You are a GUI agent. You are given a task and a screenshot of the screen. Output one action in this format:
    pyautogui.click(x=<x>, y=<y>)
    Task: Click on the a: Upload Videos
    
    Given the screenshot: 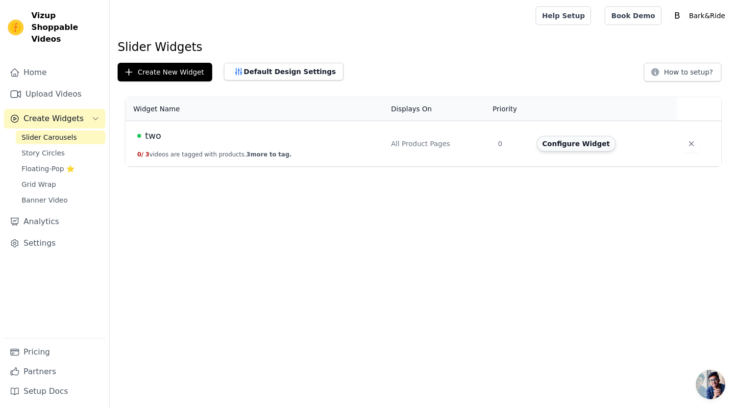 What is the action you would take?
    pyautogui.click(x=54, y=94)
    